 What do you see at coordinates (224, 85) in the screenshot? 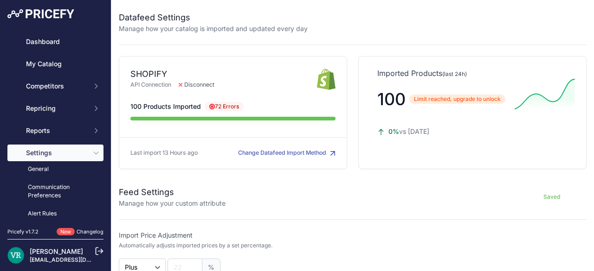
I see `p: API Connection` at bounding box center [224, 85].